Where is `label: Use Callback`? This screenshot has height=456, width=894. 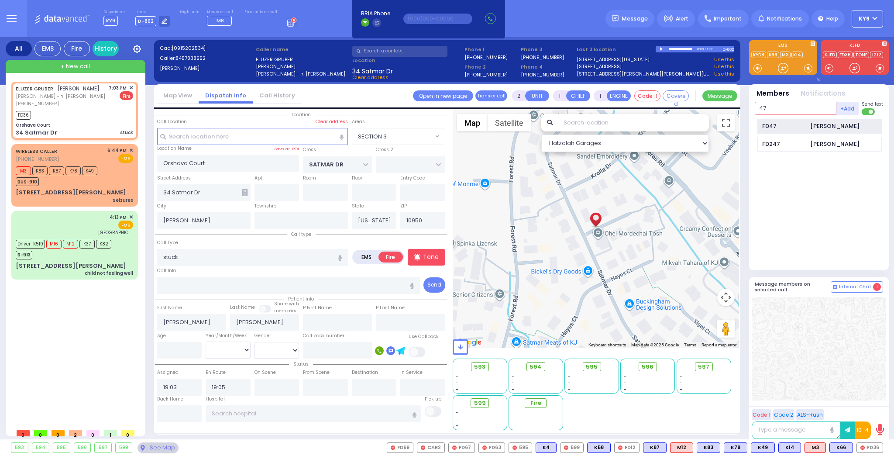 label: Use Callback is located at coordinates (423, 336).